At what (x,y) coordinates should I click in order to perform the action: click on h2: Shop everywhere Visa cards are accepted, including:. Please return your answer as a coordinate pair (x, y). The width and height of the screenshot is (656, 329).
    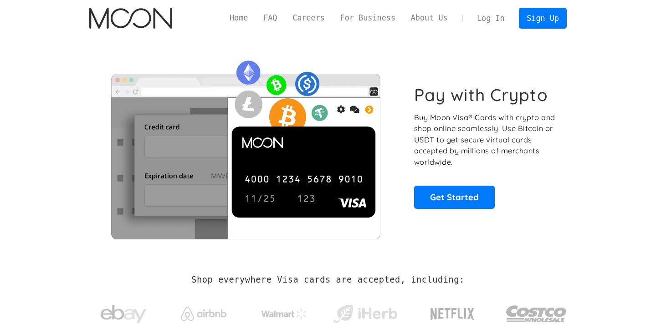
    Looking at the image, I should click on (327, 280).